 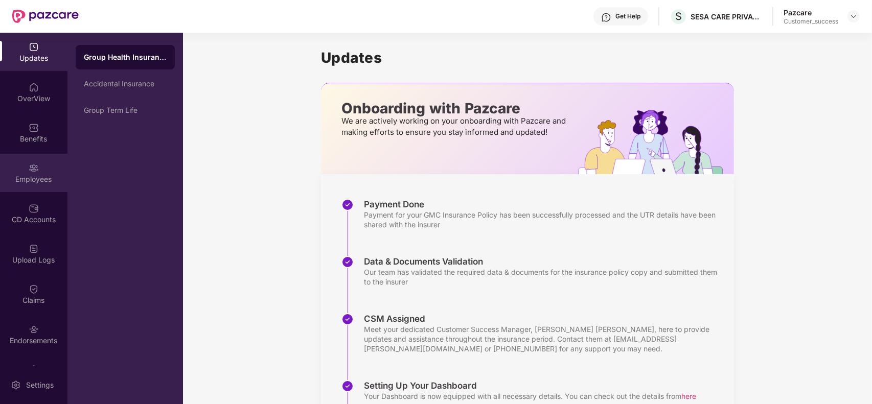 I want to click on img: svg+xml;base64,PHN2ZyBpZD0iRW1wbG95ZWVzIiB4bWxucz0iaHR0cDovL3d3dy53My5vcmcvMjAwMC9zdmciIHdpZHRoPS..., so click(x=34, y=168).